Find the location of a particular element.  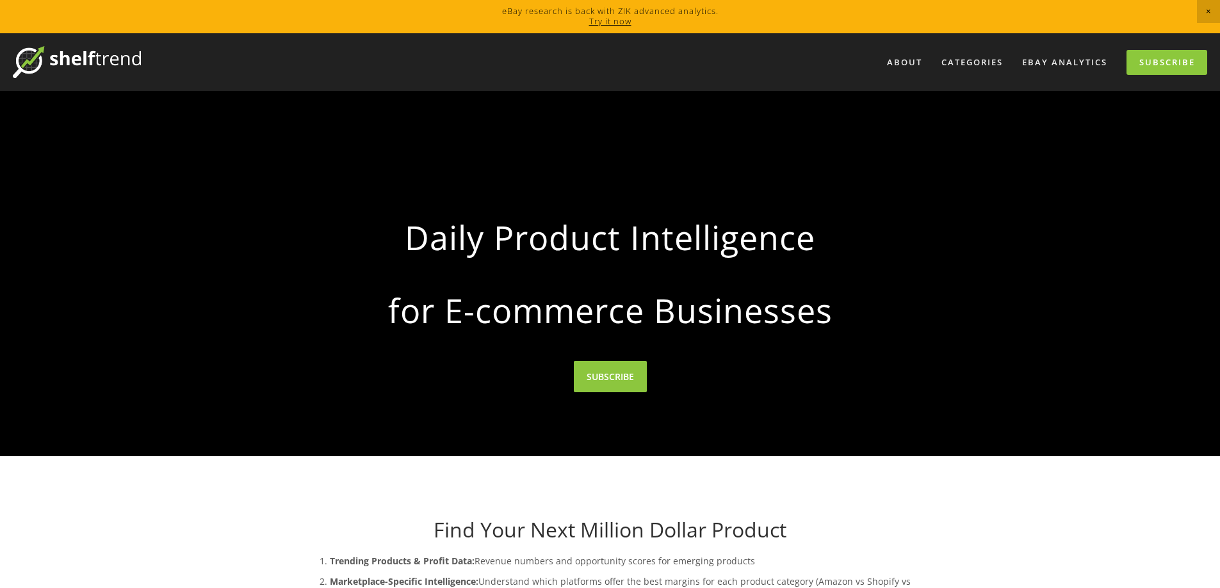

p: Revenue numbers and opportunity scores for emerging products is located at coordinates (623, 561).